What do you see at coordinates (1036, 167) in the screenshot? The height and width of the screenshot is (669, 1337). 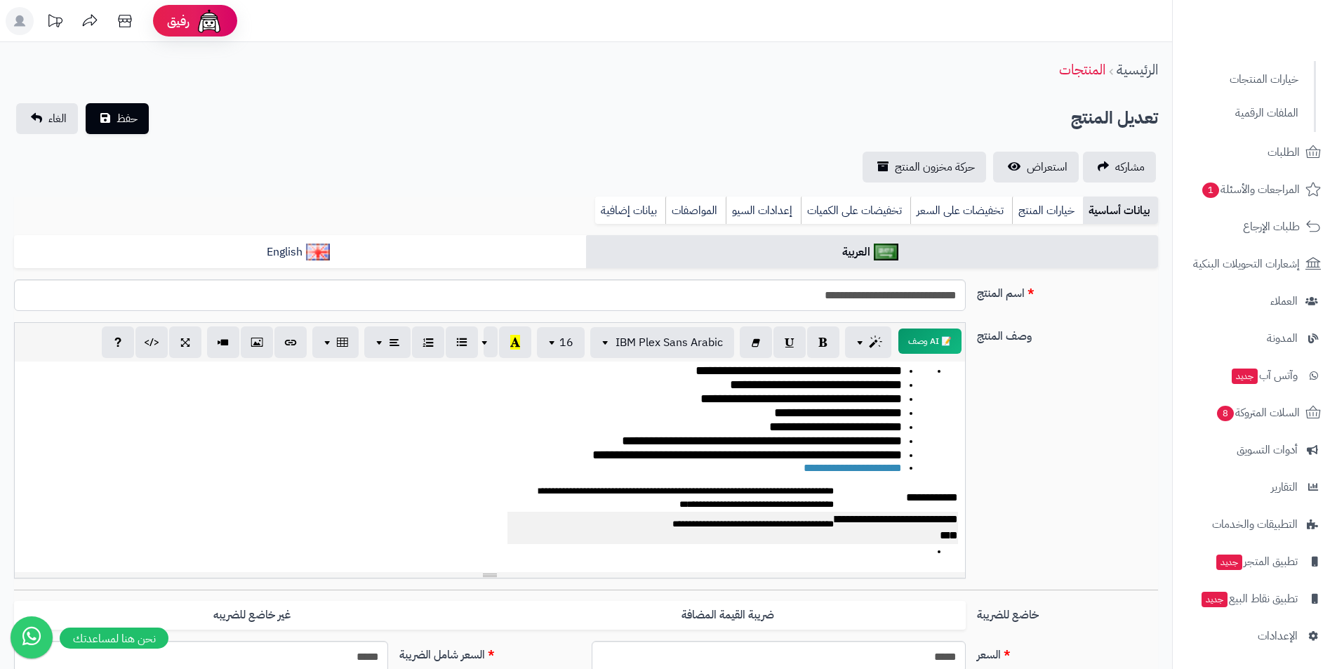 I see `a: استعراض` at bounding box center [1036, 167].